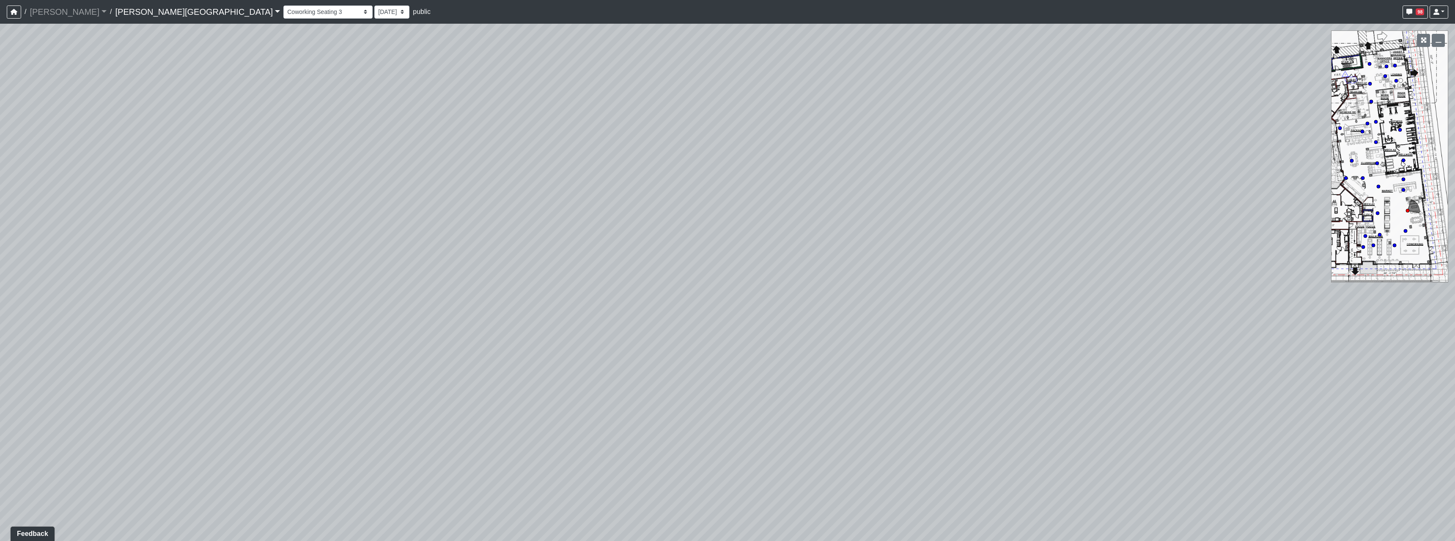 This screenshot has height=541, width=1455. Describe the element at coordinates (422, 11) in the screenshot. I see `span: public` at that location.